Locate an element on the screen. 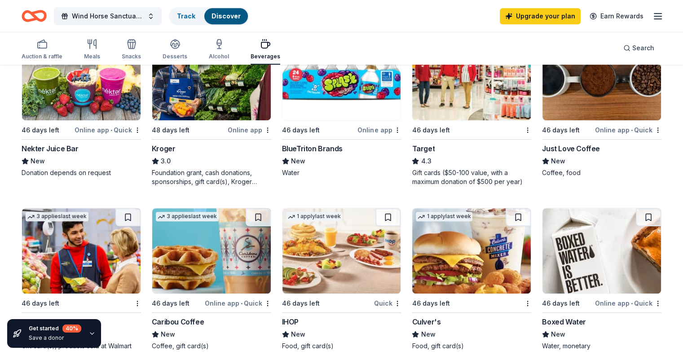 Image resolution: width=683 pixels, height=355 pixels. button: Meals is located at coordinates (92, 50).